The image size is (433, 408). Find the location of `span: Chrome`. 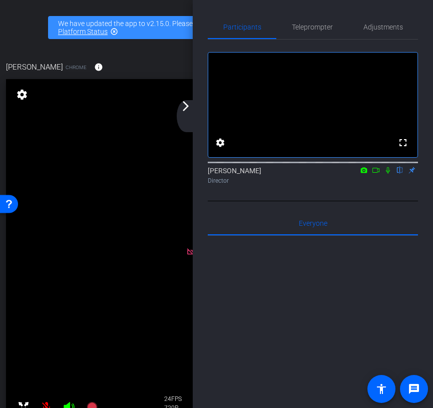

span: Chrome is located at coordinates (76, 67).